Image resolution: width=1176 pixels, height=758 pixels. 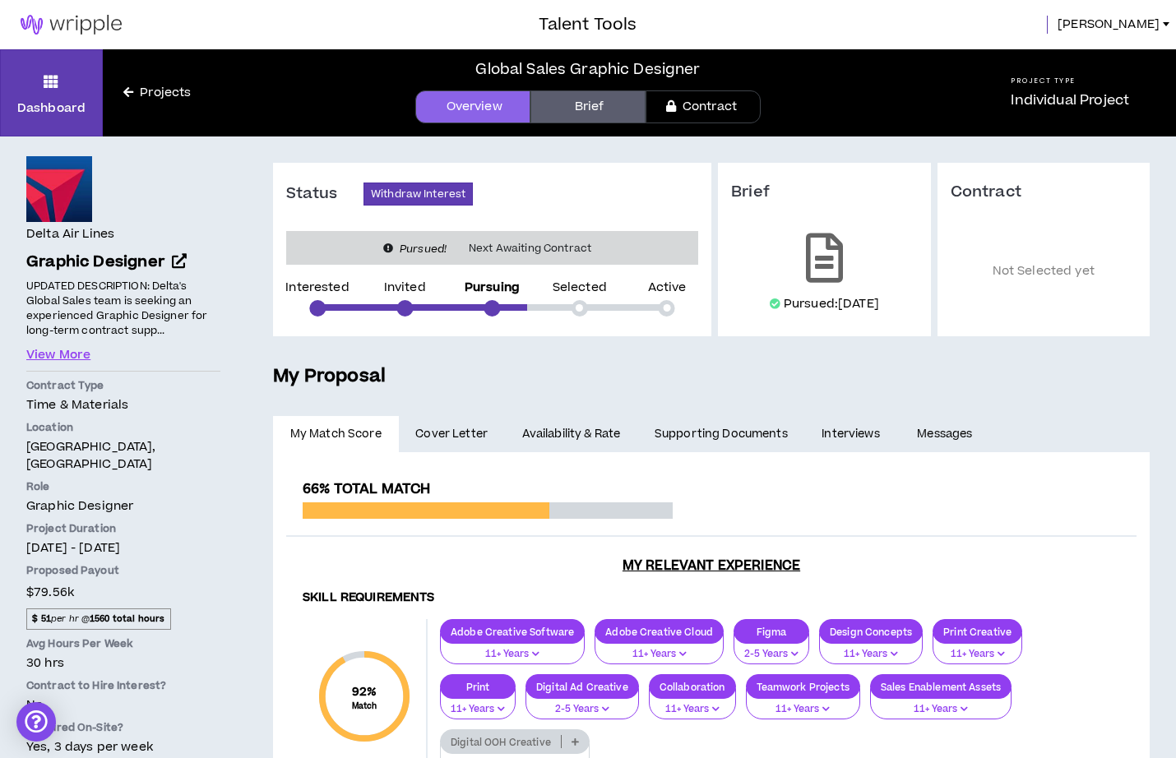 What do you see at coordinates (1044, 271) in the screenshot?
I see `p: Not Selected yet` at bounding box center [1044, 271].